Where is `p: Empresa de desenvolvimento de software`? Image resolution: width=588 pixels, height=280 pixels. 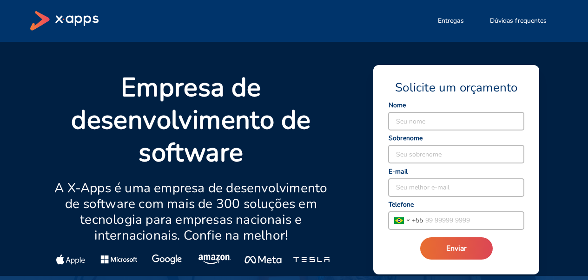
p: Empresa de desenvolvimento de software is located at coordinates (191, 120).